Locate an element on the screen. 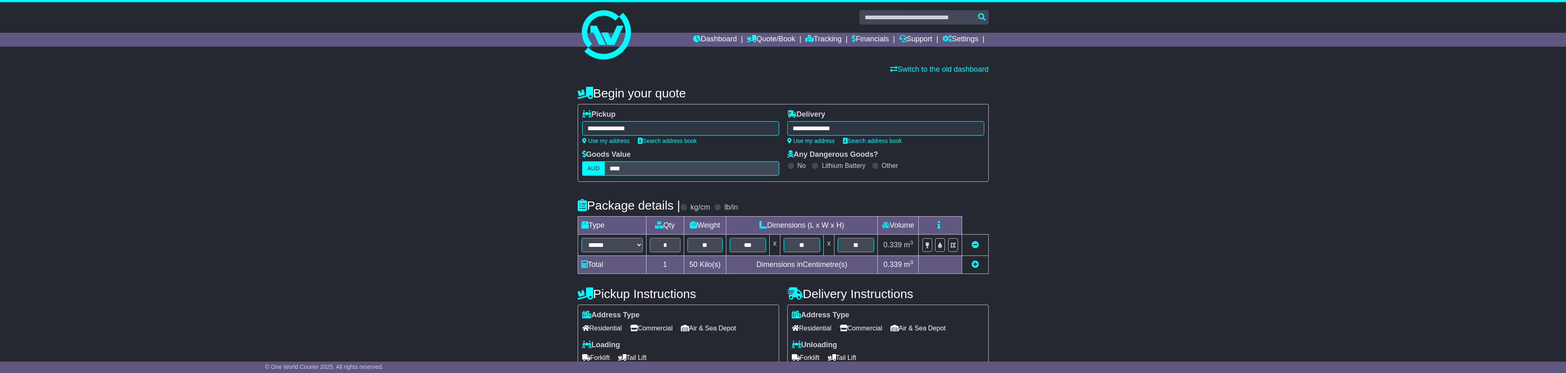 The width and height of the screenshot is (1566, 373). td: Total is located at coordinates (612, 265).